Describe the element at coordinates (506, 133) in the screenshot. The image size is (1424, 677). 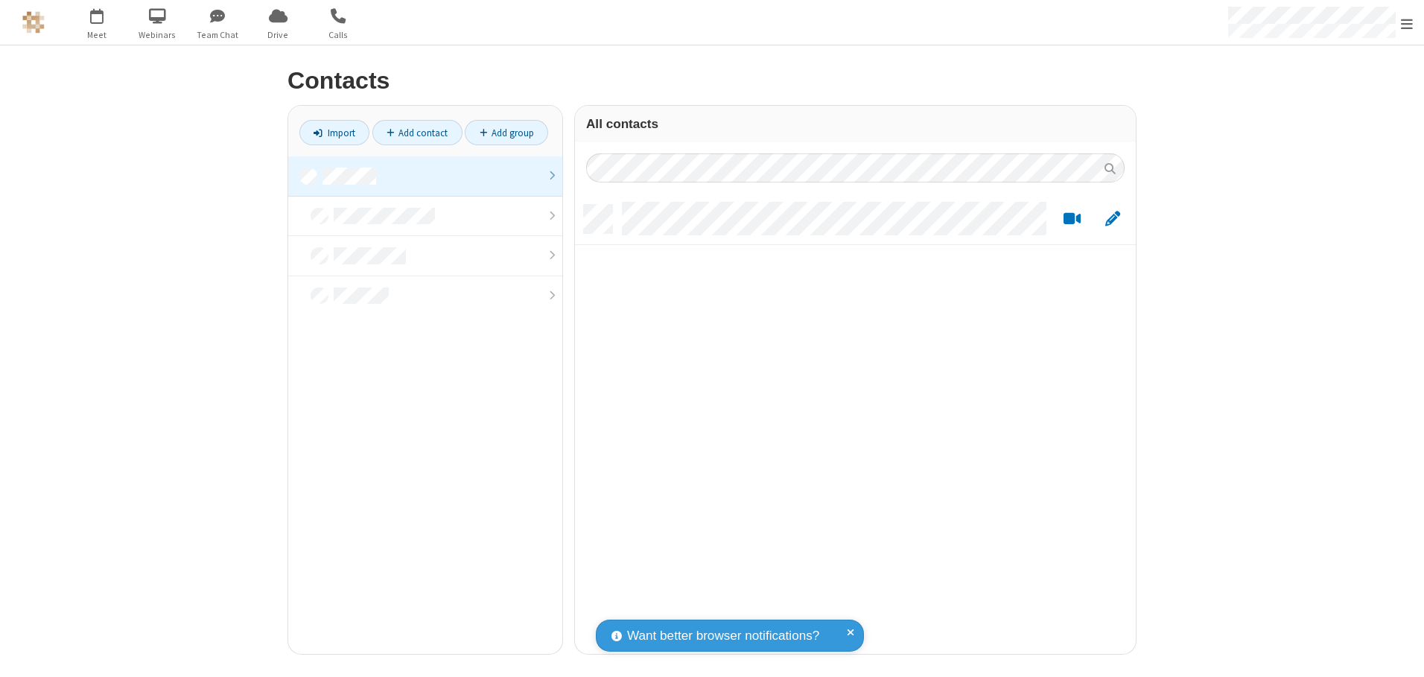
I see `a: Add group` at that location.